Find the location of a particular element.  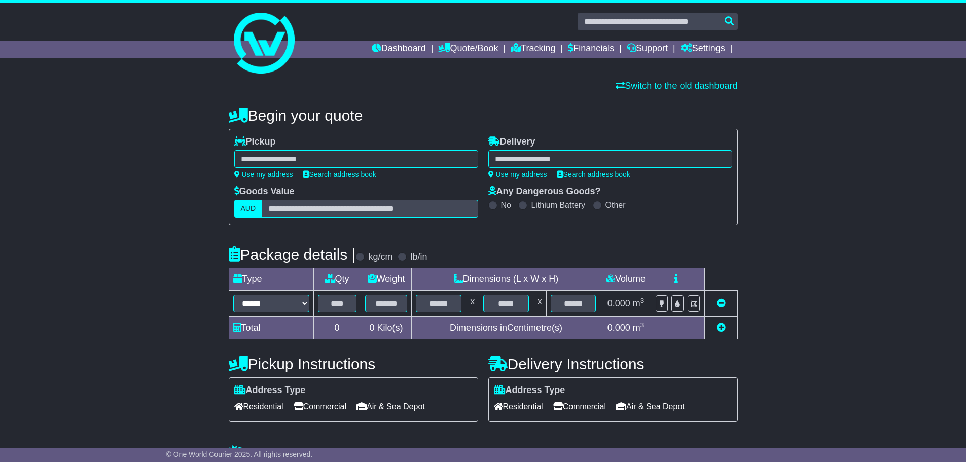

label: lb/in is located at coordinates (418, 257).